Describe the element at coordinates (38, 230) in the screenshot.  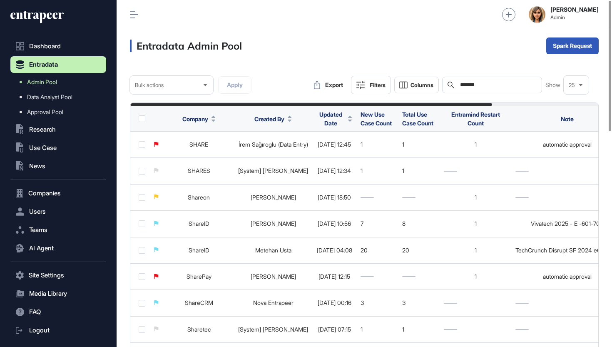
I see `span: Teams` at that location.